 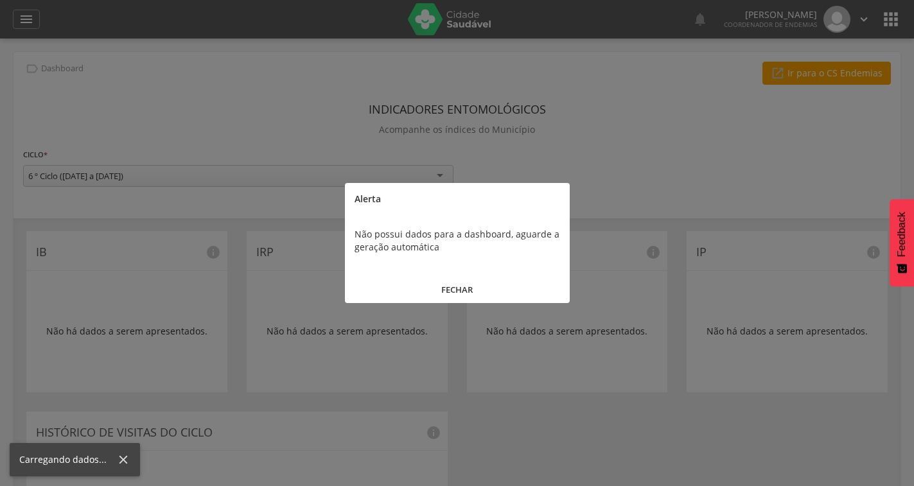 What do you see at coordinates (457, 241) in the screenshot?
I see `div: Não possui dados para a dashboard, aguarde a geração automática` at bounding box center [457, 241].